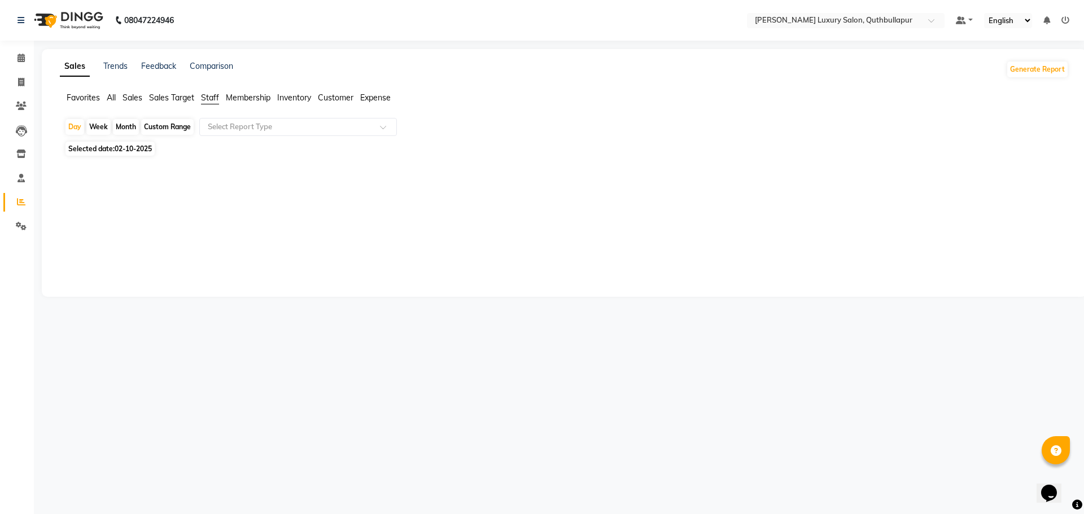 The height and width of the screenshot is (514, 1084). What do you see at coordinates (294, 98) in the screenshot?
I see `span: Inventory` at bounding box center [294, 98].